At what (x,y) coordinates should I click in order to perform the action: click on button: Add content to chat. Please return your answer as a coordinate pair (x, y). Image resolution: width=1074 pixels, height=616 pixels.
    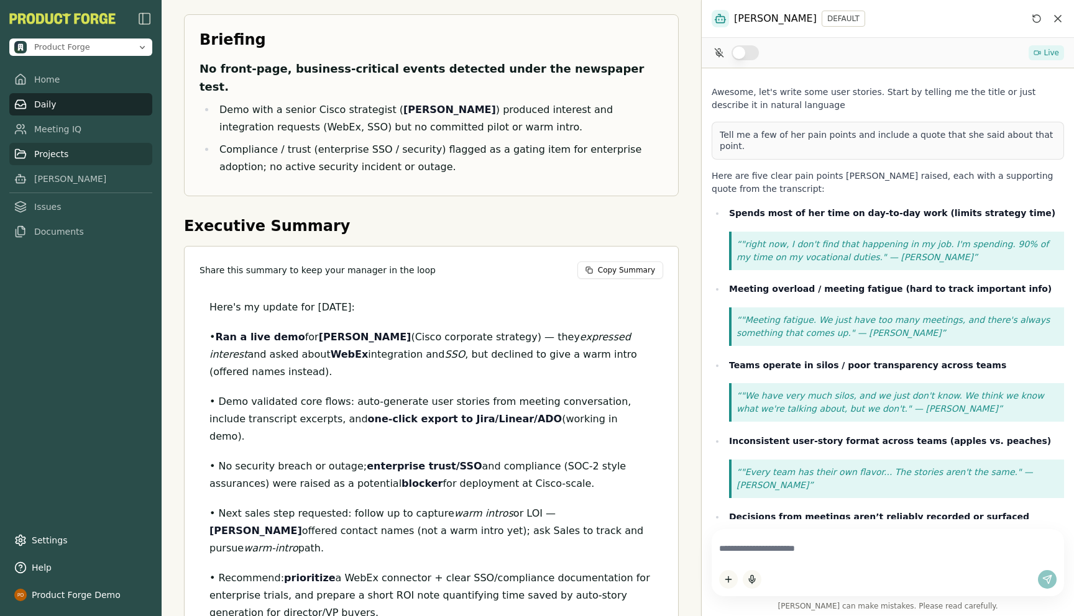
    Looking at the image, I should click on (728, 580).